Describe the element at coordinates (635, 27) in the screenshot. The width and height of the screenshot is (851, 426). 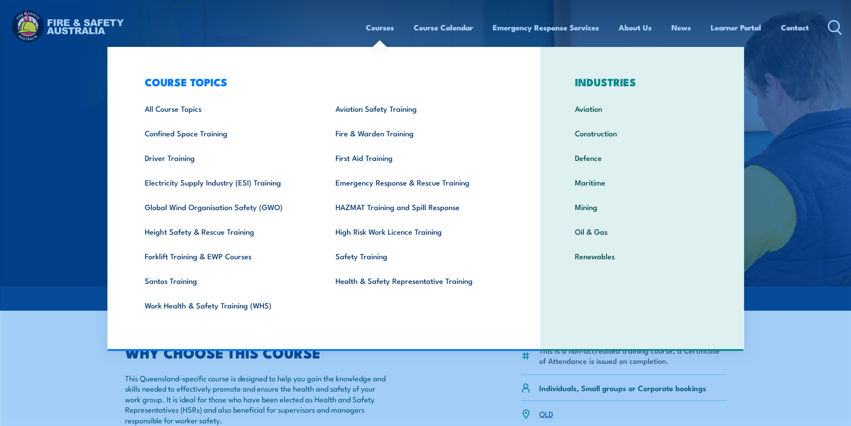
I see `a: About Us` at that location.